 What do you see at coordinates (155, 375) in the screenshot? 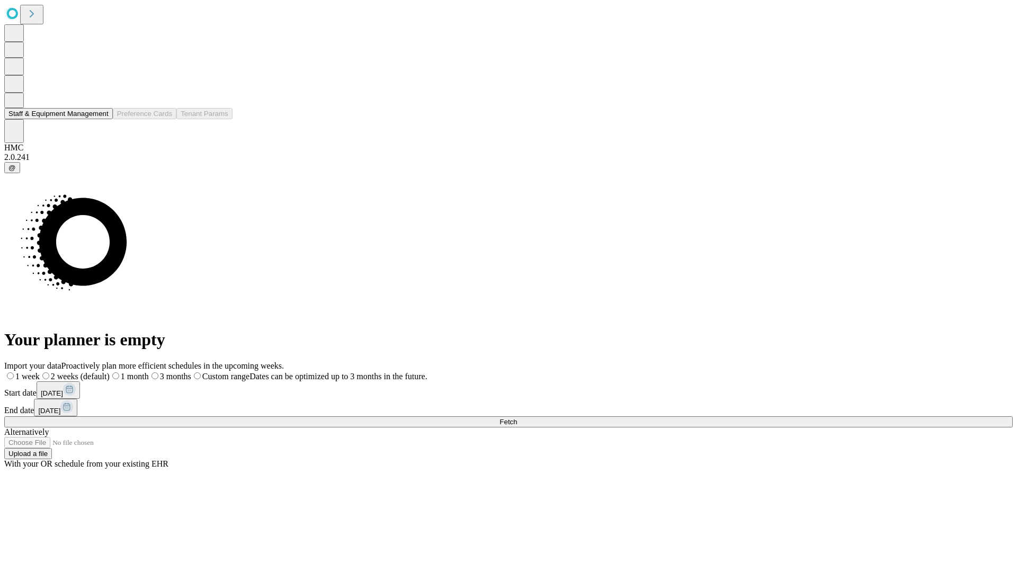
I see `input: 3 months` at bounding box center [155, 375].